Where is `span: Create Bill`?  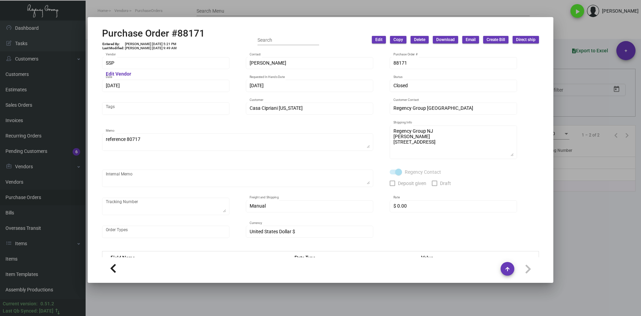
span: Create Bill is located at coordinates (496, 40).